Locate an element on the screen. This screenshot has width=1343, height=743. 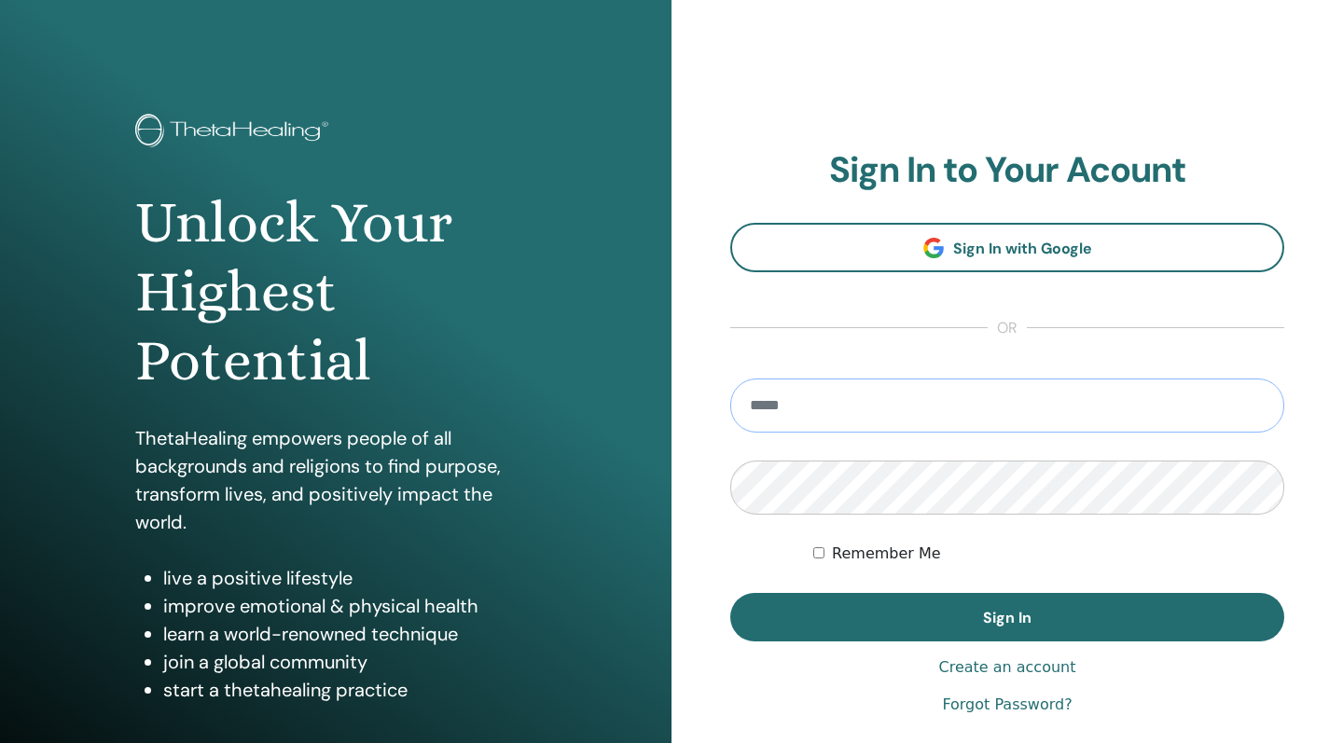
span: Sign In is located at coordinates (1007, 618).